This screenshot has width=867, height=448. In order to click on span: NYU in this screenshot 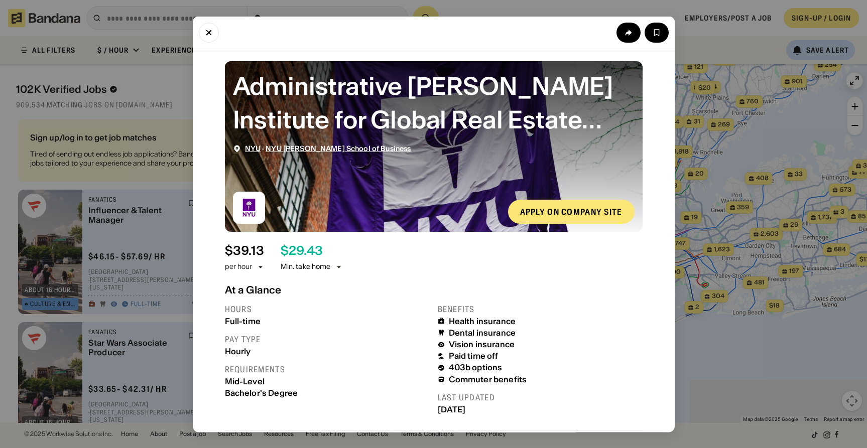, I will do `click(252, 148)`.